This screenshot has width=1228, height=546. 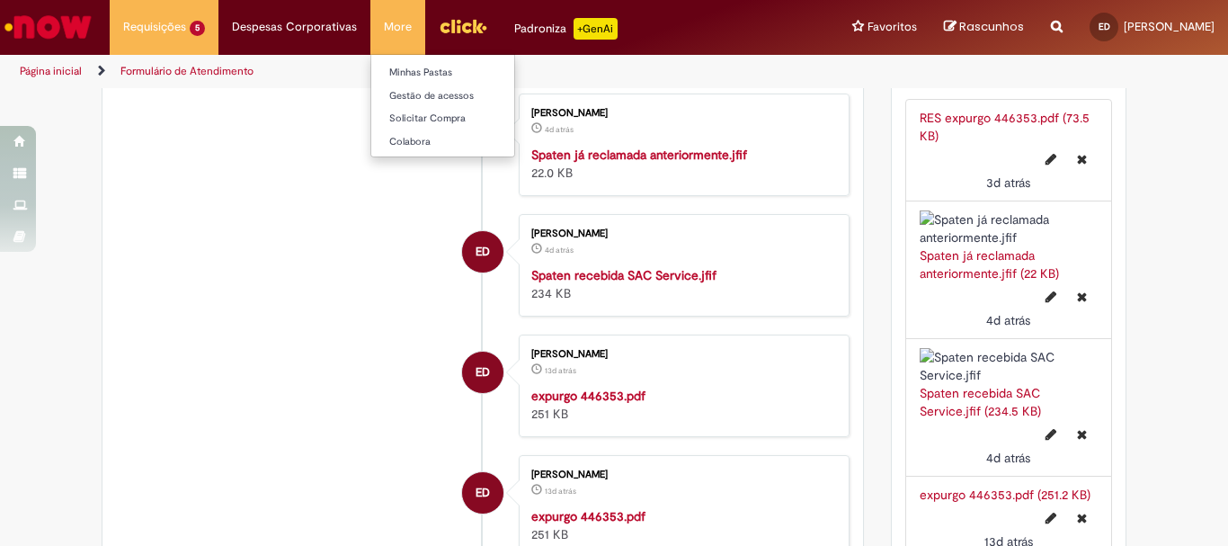 What do you see at coordinates (892, 27) in the screenshot?
I see `span: Favoritos` at bounding box center [892, 27].